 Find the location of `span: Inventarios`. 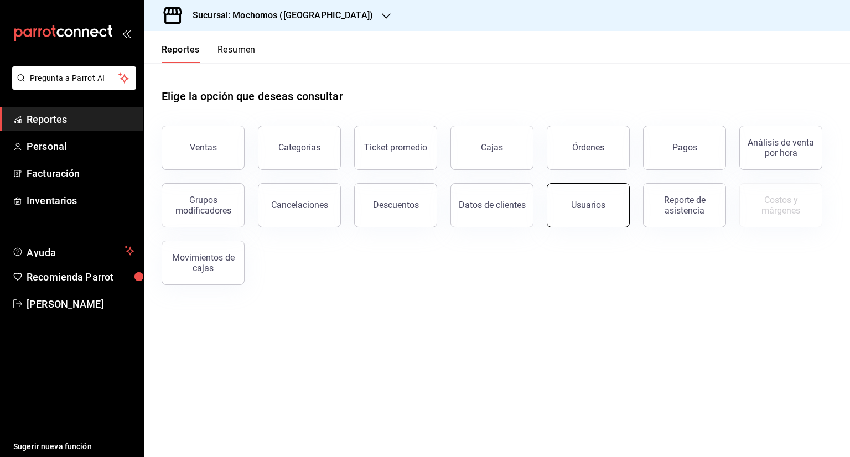

span: Inventarios is located at coordinates (80, 200).